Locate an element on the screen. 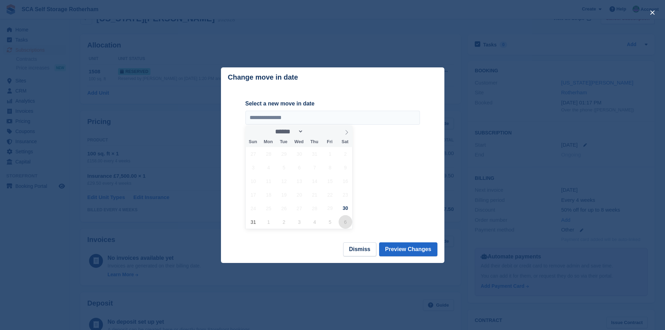 The height and width of the screenshot is (330, 665). span: July 31, 2025 is located at coordinates (315, 154).